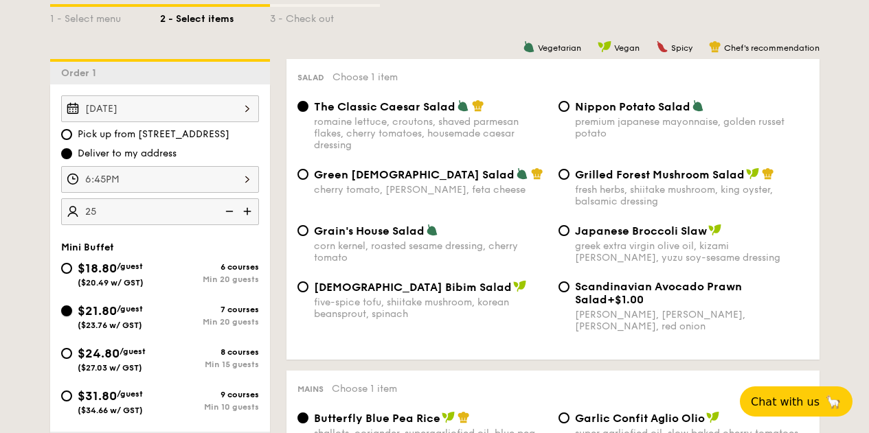  I want to click on input: Grilled Forest Mushroom Saladfresh herbs, shiitake mushroom, king oyster, balsamic dressing, so click(564, 174).